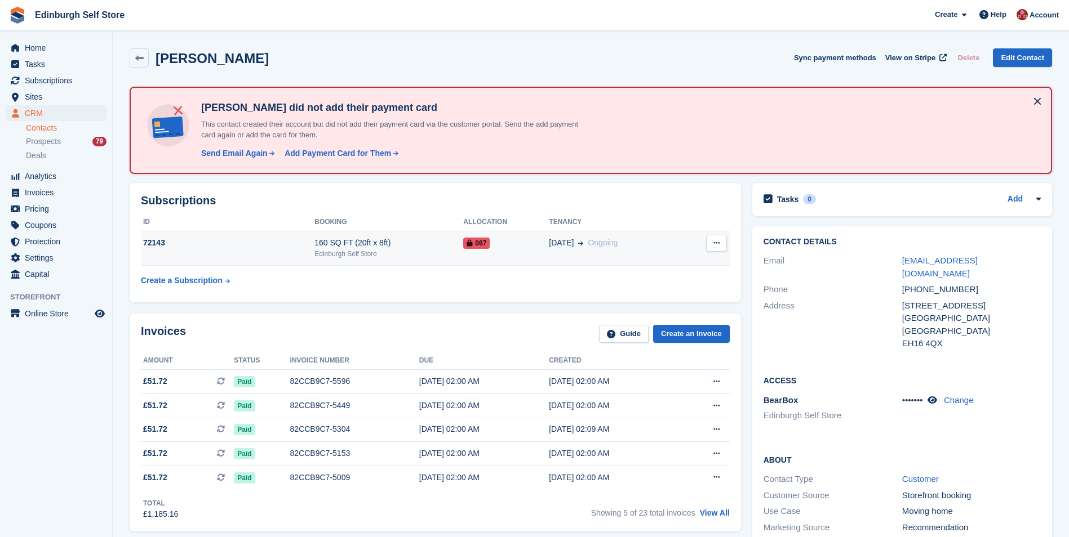 The image size is (1069, 537). I want to click on a: Add, so click(1015, 199).